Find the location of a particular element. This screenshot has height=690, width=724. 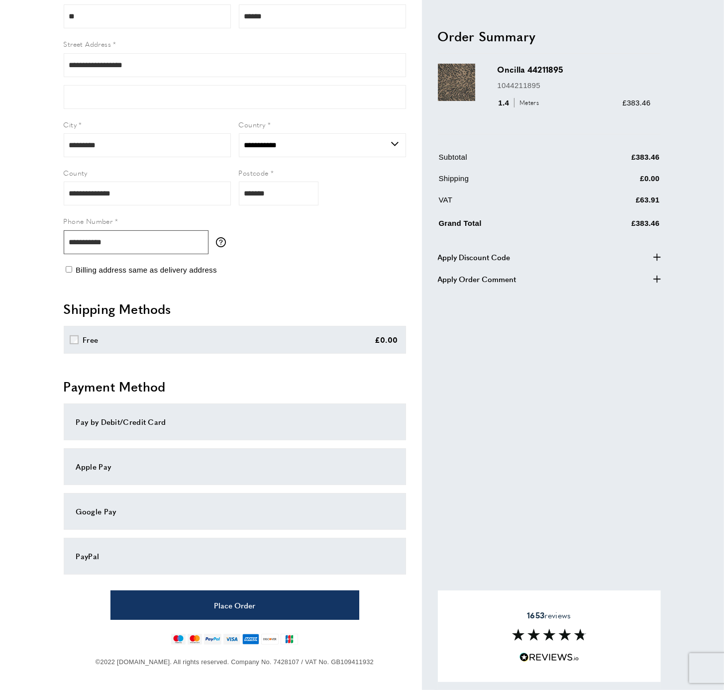

td: Subtotal is located at coordinates (506, 160).